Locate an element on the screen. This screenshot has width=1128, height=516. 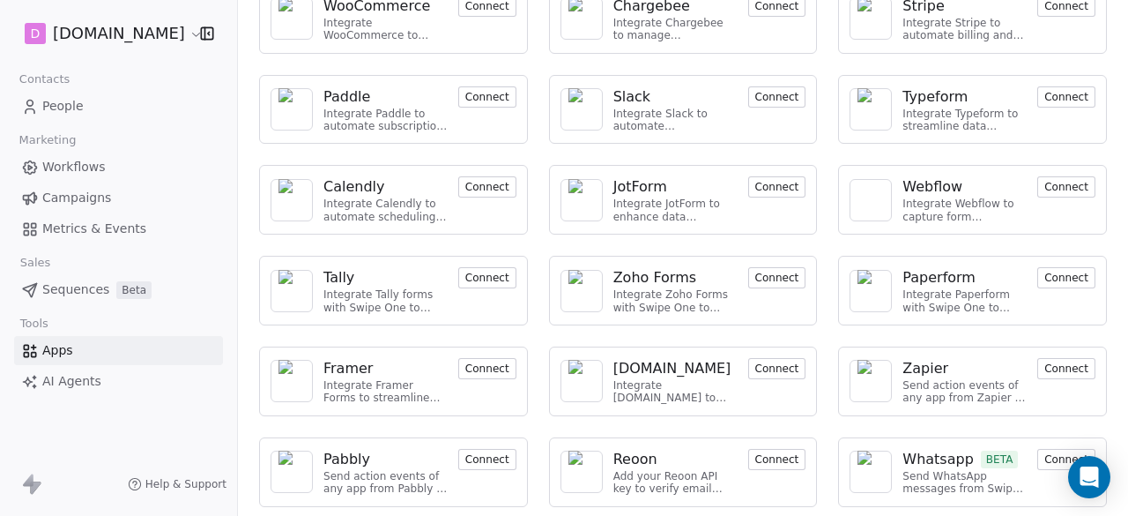
a: Framer is located at coordinates (385, 368).